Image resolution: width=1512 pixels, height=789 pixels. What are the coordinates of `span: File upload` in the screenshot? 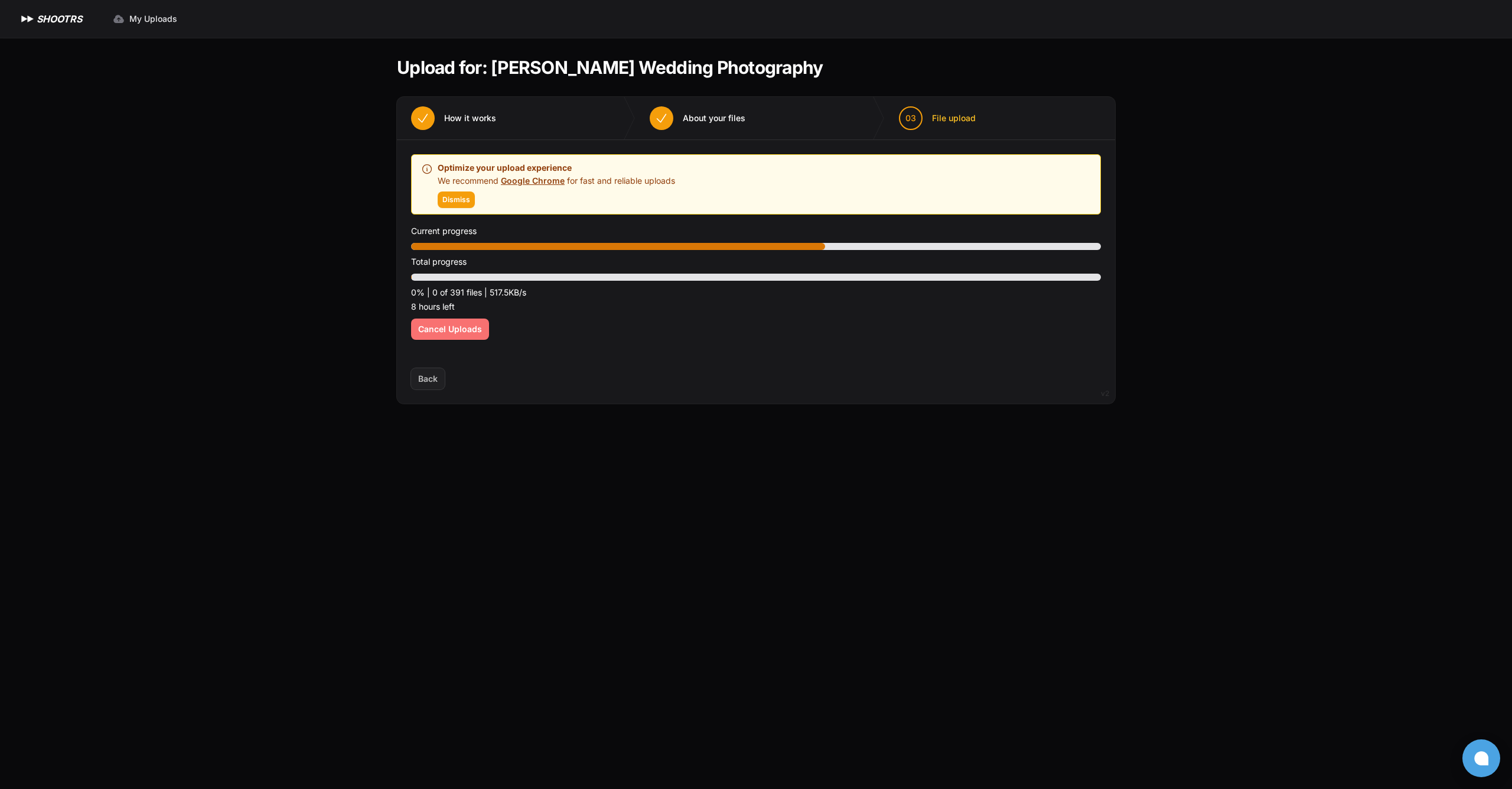 It's located at (954, 118).